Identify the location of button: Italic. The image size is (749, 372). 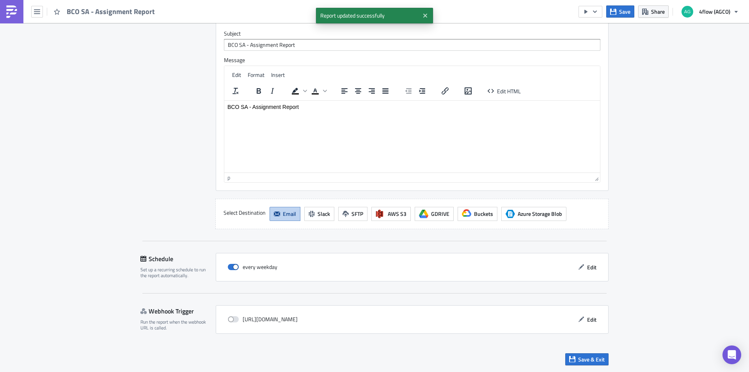
(272, 91).